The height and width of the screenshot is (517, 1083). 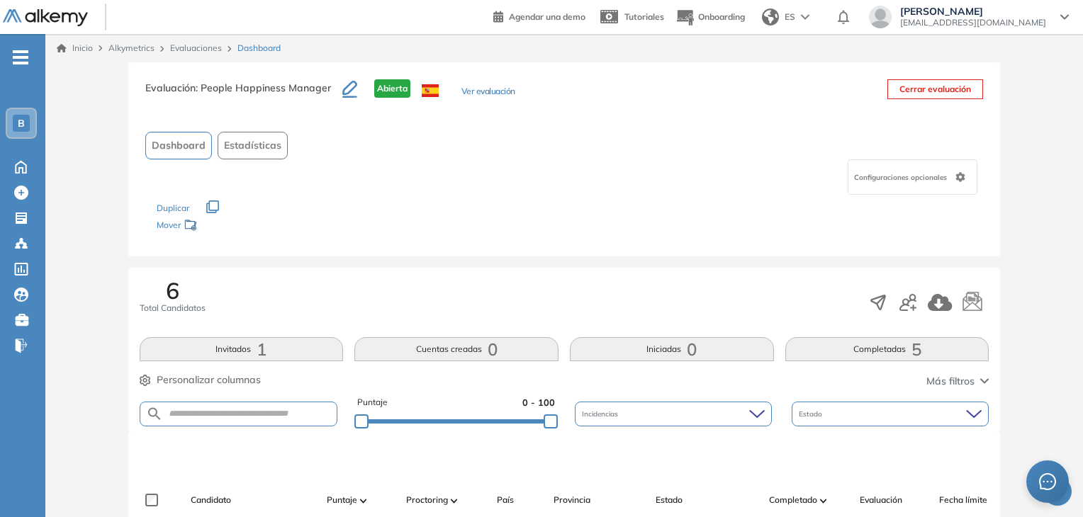 I want to click on span: 6, so click(x=172, y=291).